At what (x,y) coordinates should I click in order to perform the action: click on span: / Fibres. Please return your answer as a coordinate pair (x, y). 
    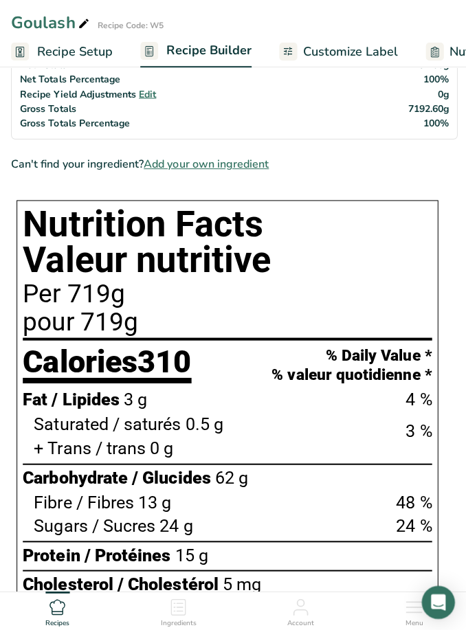
    Looking at the image, I should click on (104, 500).